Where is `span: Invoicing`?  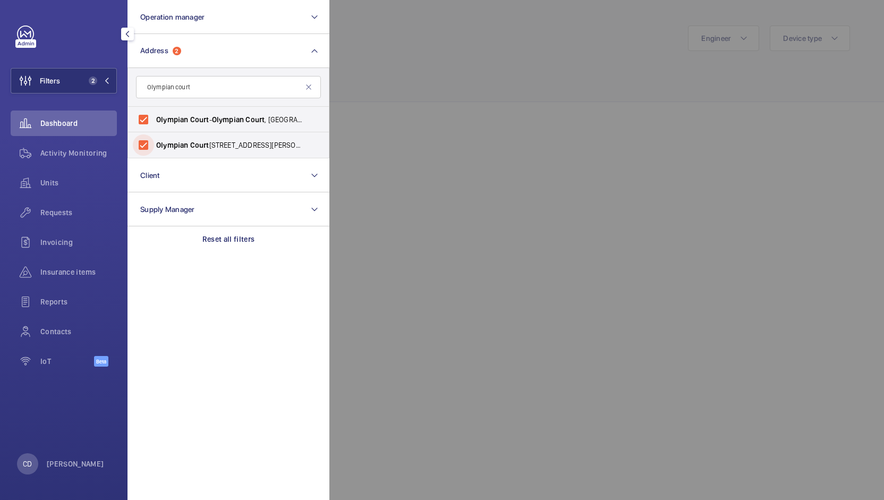
span: Invoicing is located at coordinates (79, 242).